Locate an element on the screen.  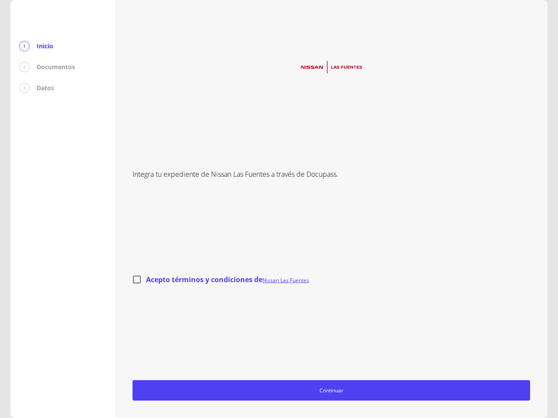
button: Continuar is located at coordinates (331, 391).